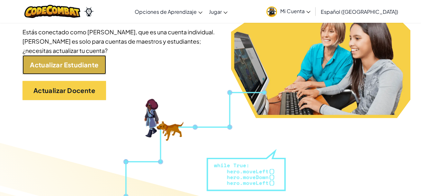 This screenshot has height=196, width=421. Describe the element at coordinates (64, 65) in the screenshot. I see `a: Actualizar Estudiante` at that location.